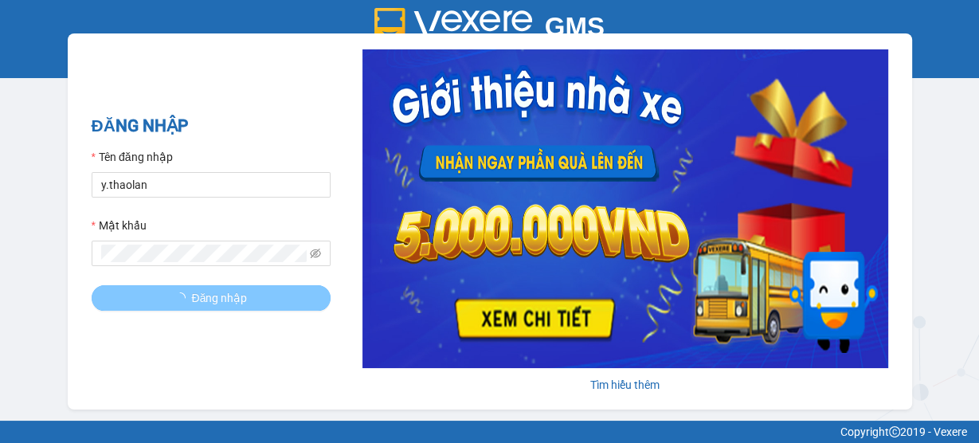 The width and height of the screenshot is (979, 443). Describe the element at coordinates (132, 157) in the screenshot. I see `label: Tên đăng nhập` at that location.